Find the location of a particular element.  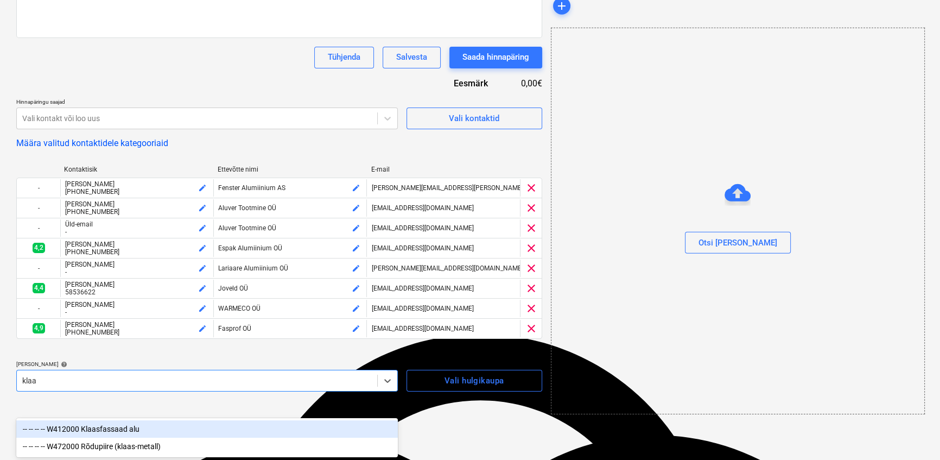

div: Ettevõtte nimi is located at coordinates (290, 169).